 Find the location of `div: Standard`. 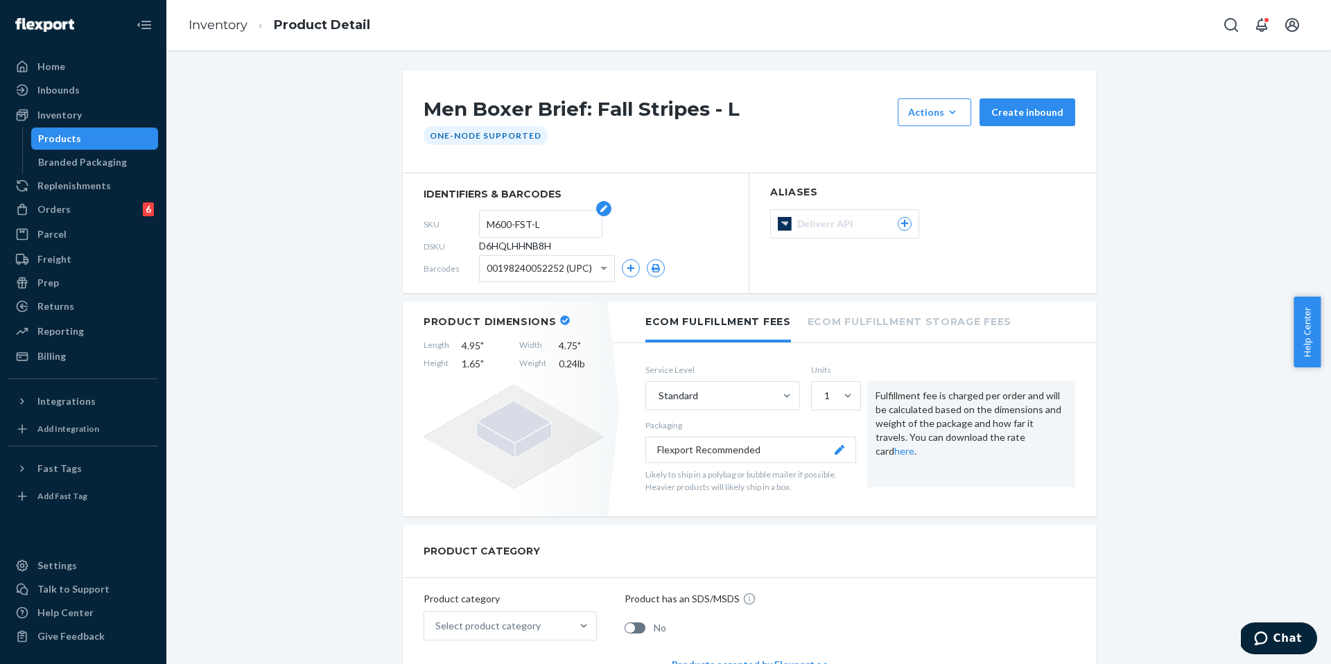

div: Standard is located at coordinates (678, 396).